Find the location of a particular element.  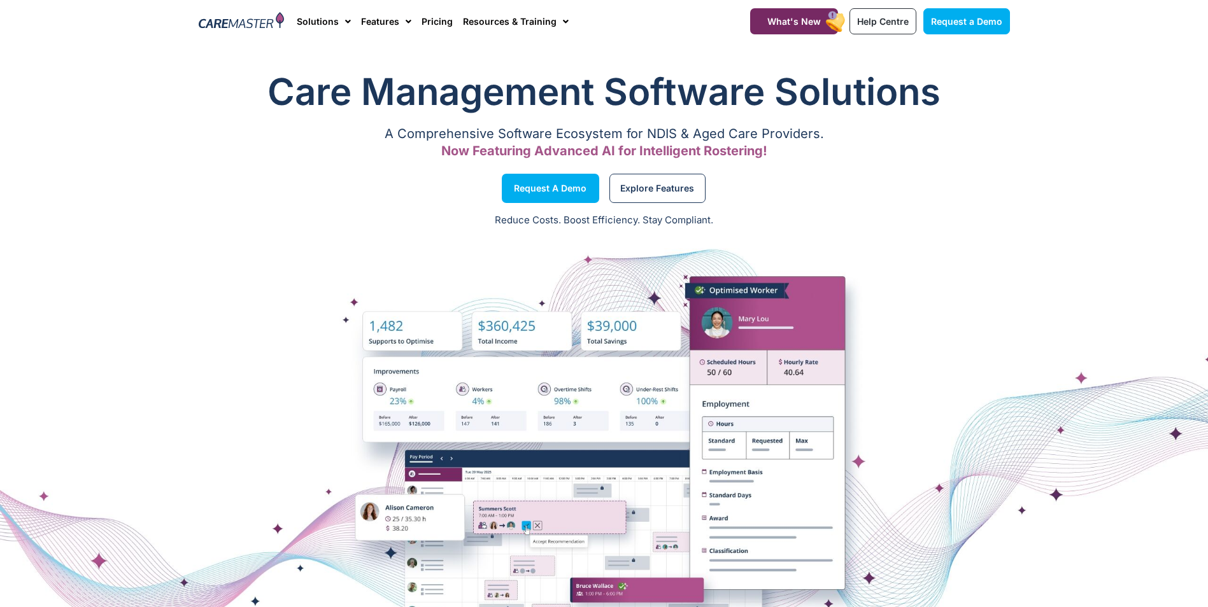

h1: Care Management Software Solutions is located at coordinates (604, 92).